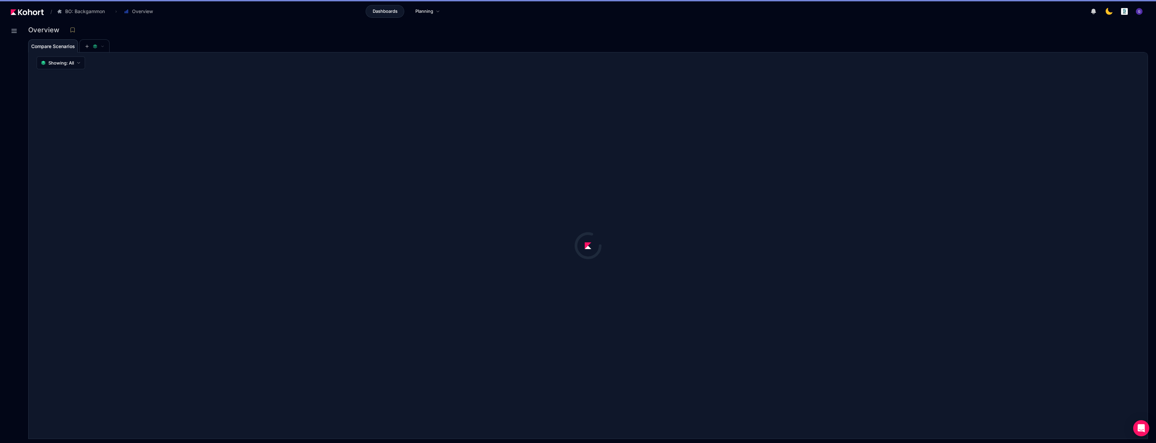 The image size is (1156, 443). Describe the element at coordinates (1124, 11) in the screenshot. I see `img: logo_logo_images_1_20240607072359498299_20240828135028712857.jpeg` at that location.